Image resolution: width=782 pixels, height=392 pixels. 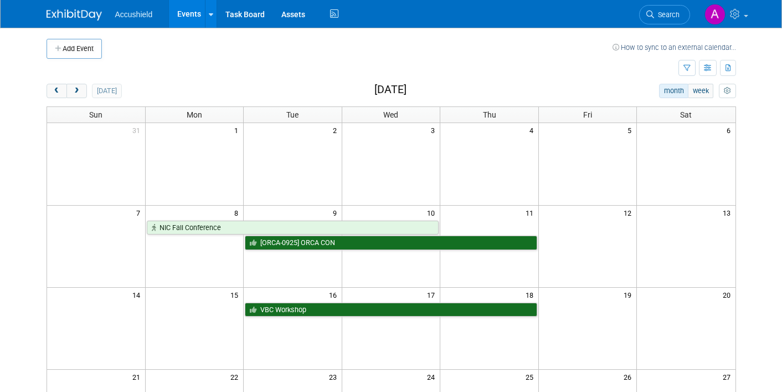 I want to click on span: 20, so click(x=728, y=294).